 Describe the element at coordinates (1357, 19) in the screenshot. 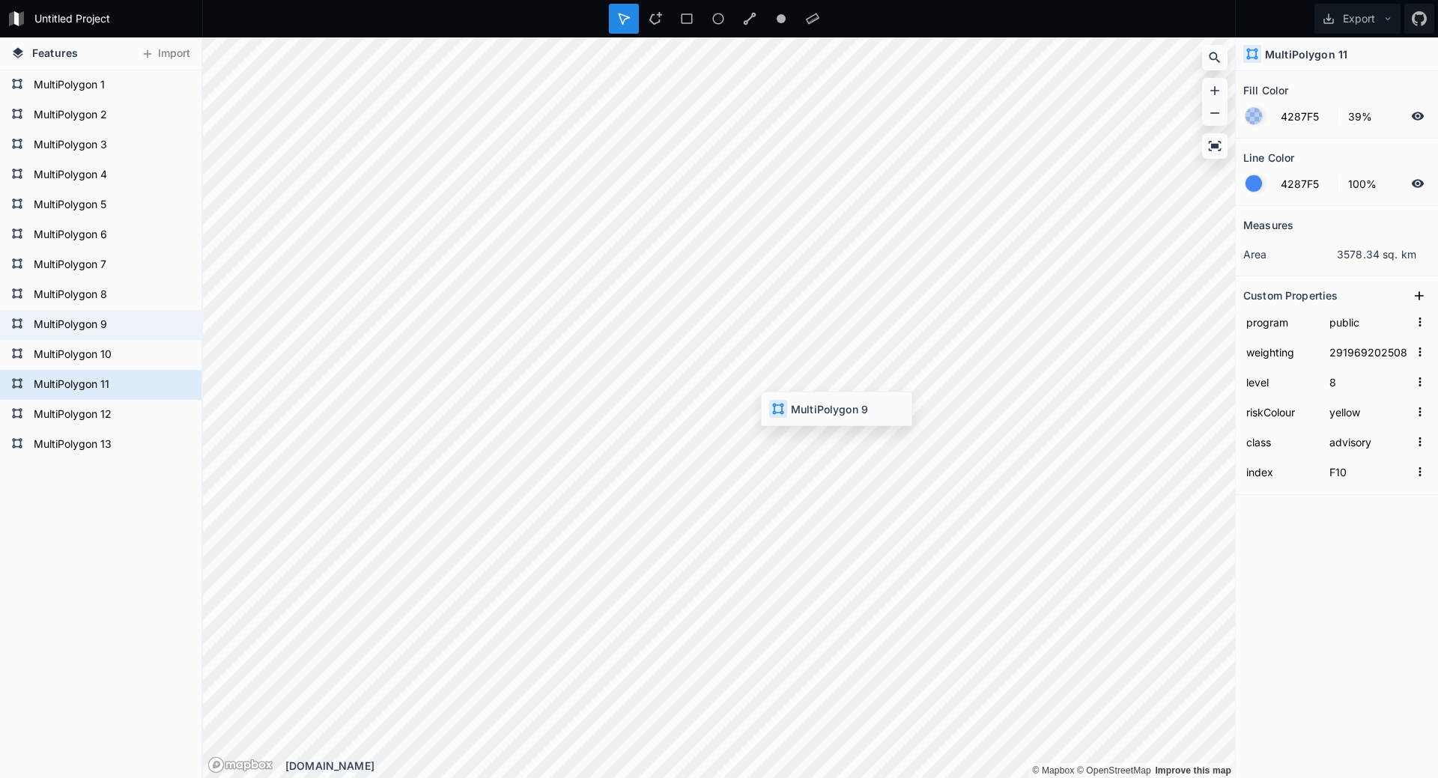

I see `button: Export` at that location.